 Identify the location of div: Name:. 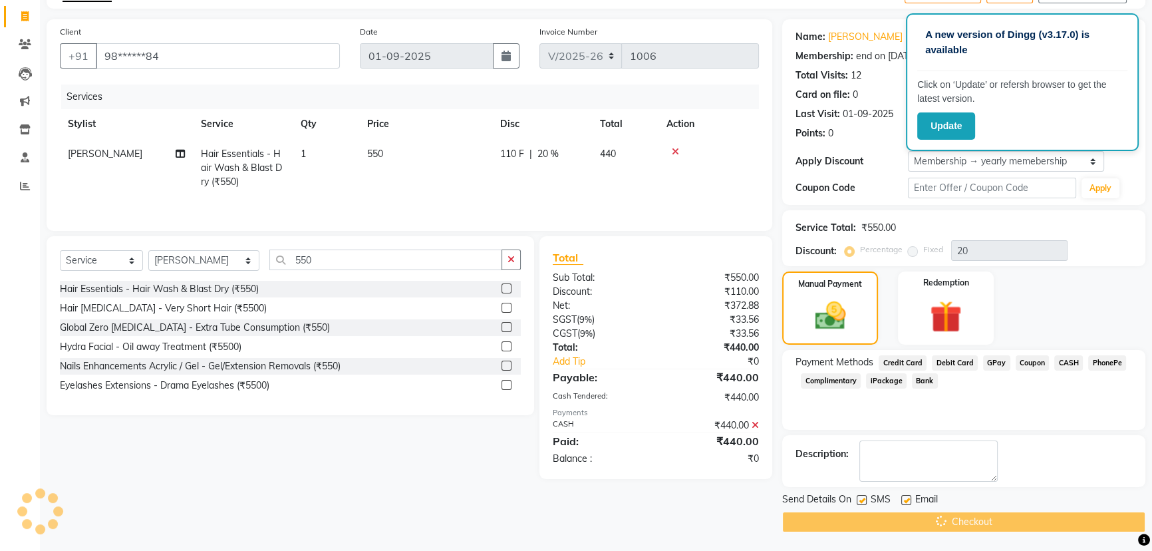
(810, 37).